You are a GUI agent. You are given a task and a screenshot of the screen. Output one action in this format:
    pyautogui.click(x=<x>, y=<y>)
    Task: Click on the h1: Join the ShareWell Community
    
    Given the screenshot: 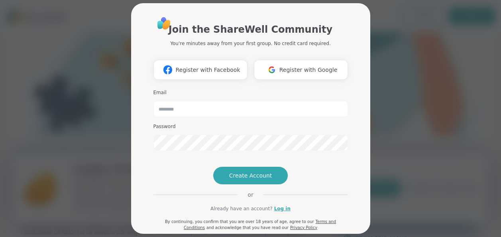 What is the action you would take?
    pyautogui.click(x=251, y=30)
    